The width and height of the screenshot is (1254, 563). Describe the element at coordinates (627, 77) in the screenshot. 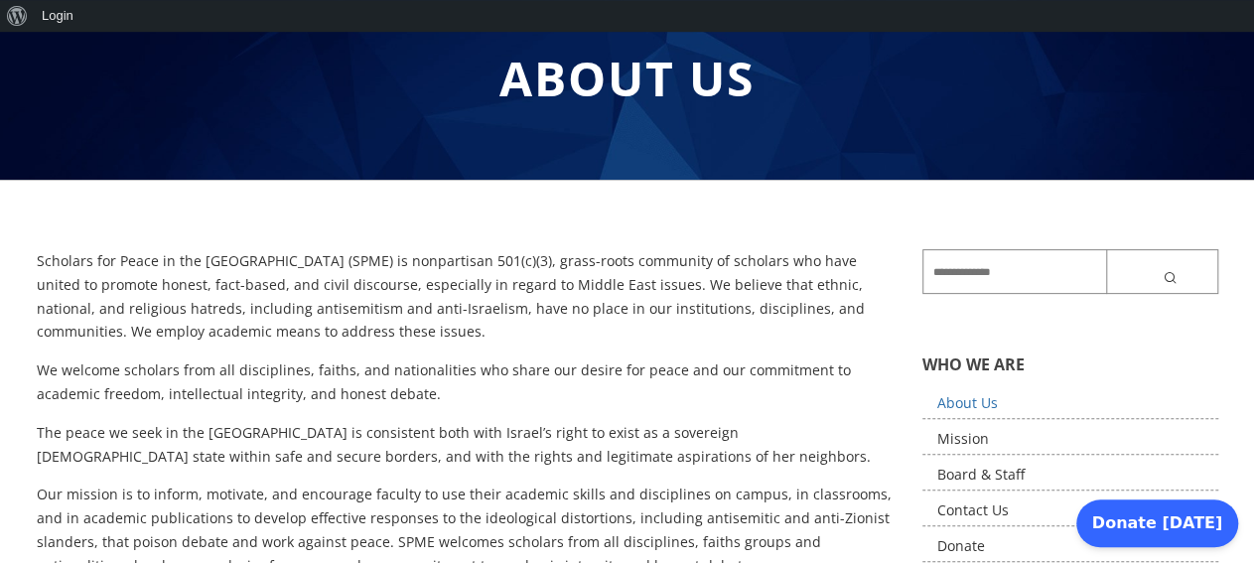

I see `span: About Us` at that location.